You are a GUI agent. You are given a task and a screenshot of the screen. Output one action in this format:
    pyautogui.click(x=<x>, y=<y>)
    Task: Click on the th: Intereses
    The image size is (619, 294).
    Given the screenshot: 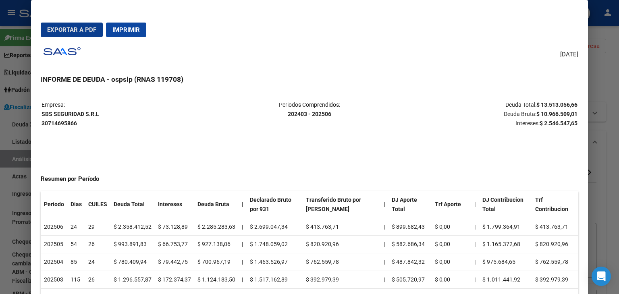 What is the action you would take?
    pyautogui.click(x=175, y=205)
    